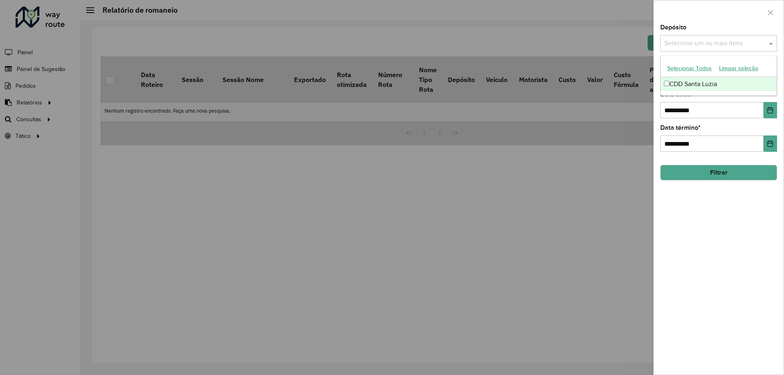  Describe the element at coordinates (738, 68) in the screenshot. I see `button: Limpar seleção` at that location.